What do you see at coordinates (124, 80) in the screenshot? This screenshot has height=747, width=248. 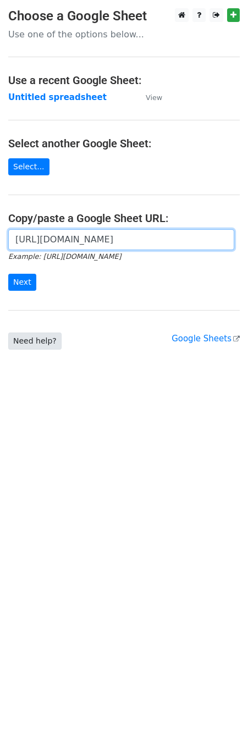 I see `h4: Use a recent Google Sheet:` at bounding box center [124, 80].